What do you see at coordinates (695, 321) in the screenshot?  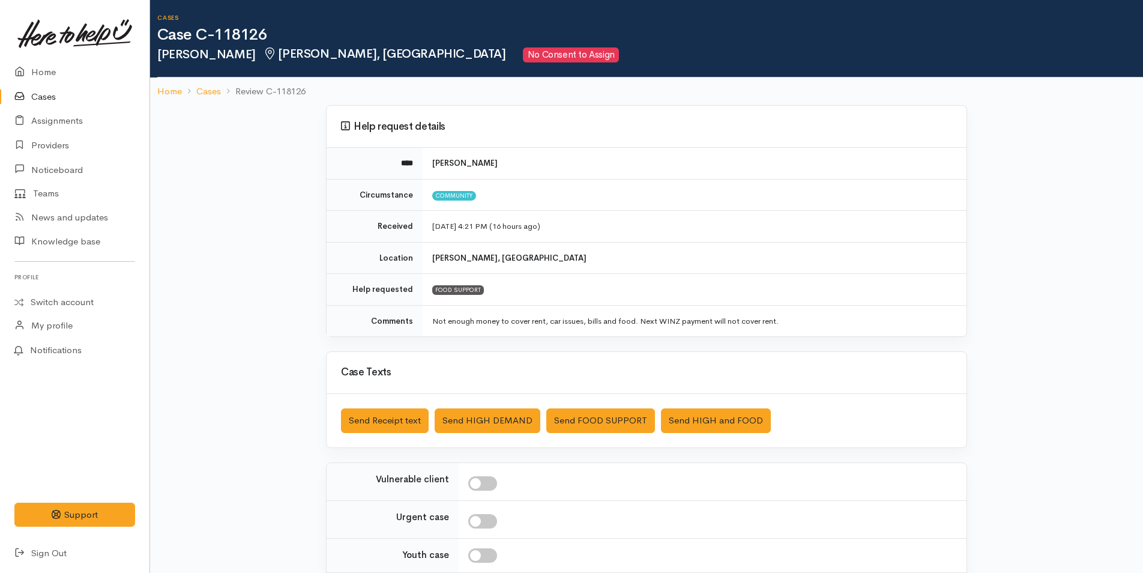 I see `td: Not enough money to cover rent, car issues, bills and food. Next WINZ payment will not cover rent.` at bounding box center [695, 321].